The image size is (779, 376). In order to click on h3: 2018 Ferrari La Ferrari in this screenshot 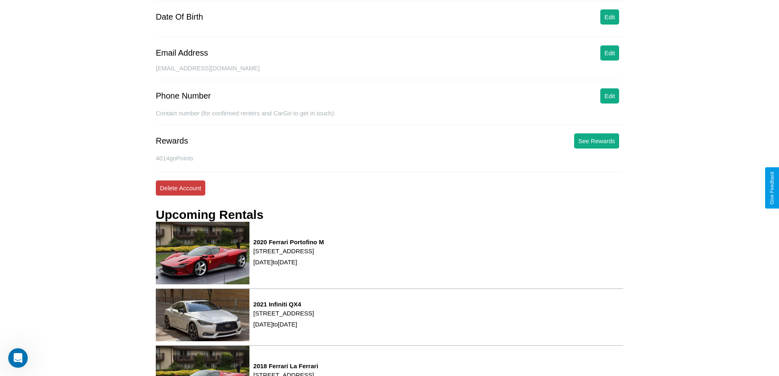, I will do `click(286, 365)`.